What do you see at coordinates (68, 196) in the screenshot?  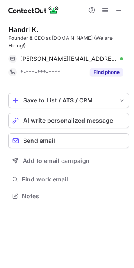 I see `button: Notes` at bounding box center [68, 196].